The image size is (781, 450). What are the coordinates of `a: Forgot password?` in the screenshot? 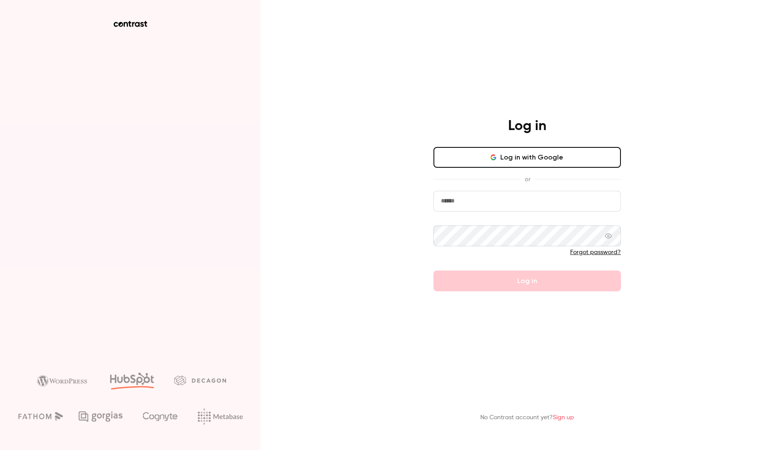 It's located at (595, 253).